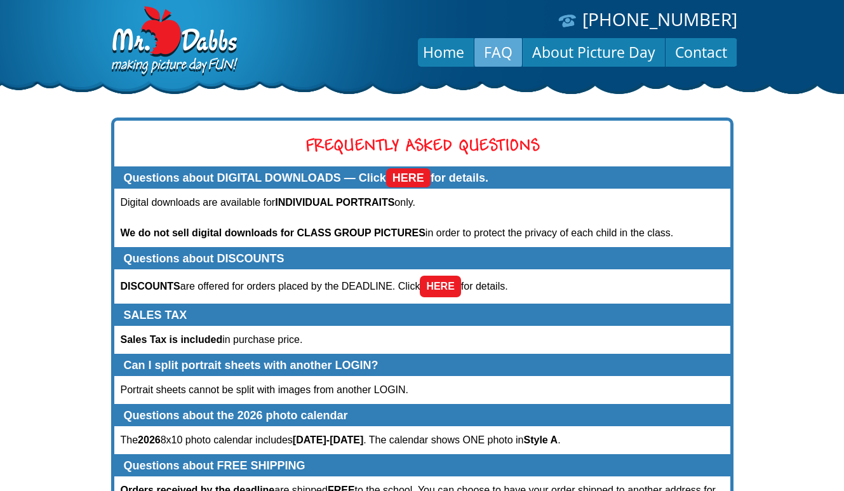  I want to click on strong: Sales Tax is included, so click(171, 339).